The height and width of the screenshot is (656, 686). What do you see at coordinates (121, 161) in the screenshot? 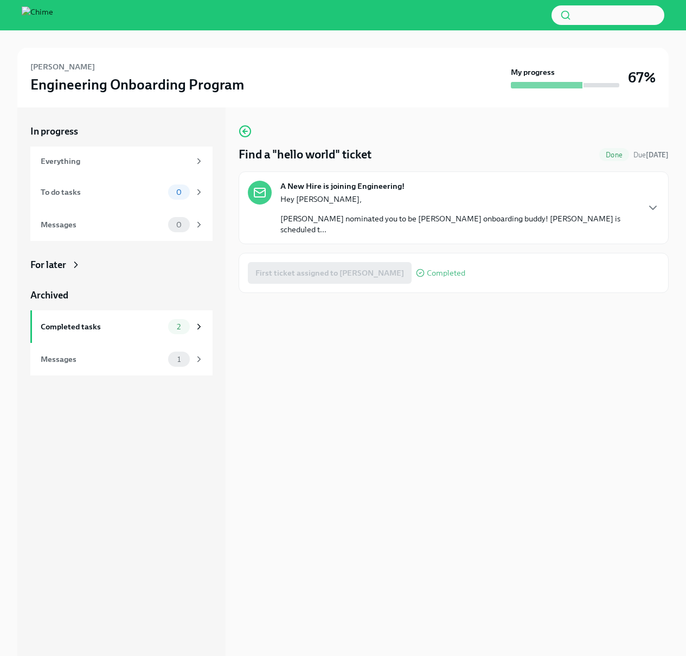
I see `a: Everything` at bounding box center [121, 161].